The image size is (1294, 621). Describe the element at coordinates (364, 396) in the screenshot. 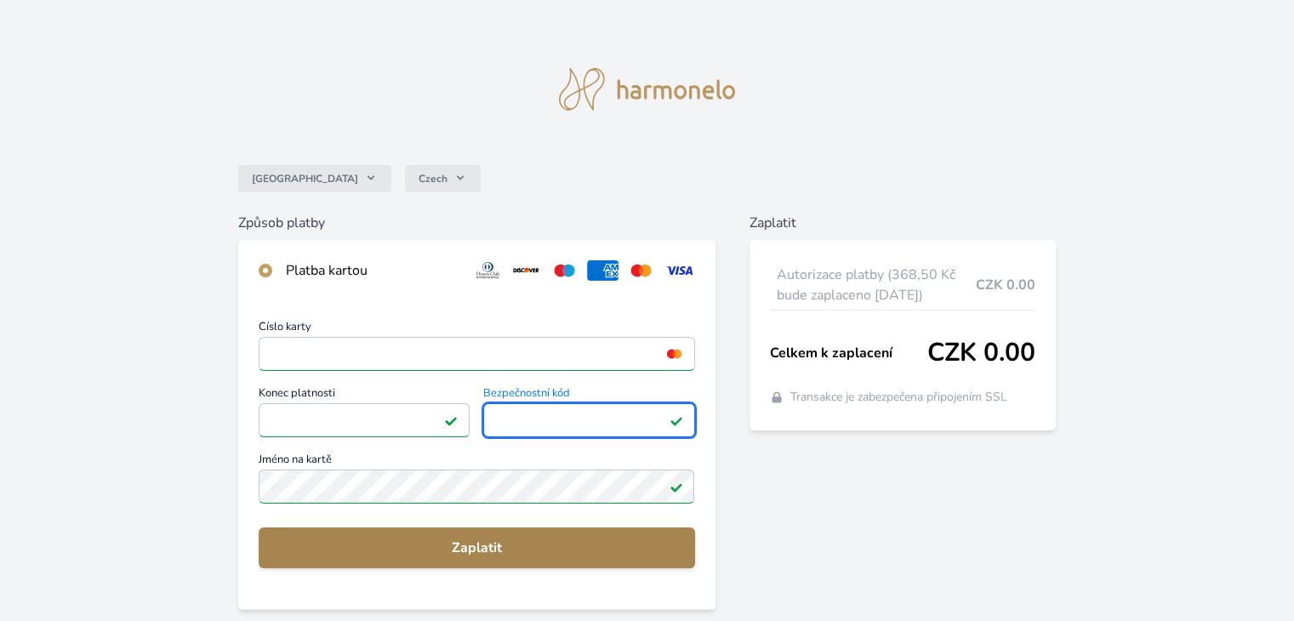

I see `span: Konec platnosti` at that location.